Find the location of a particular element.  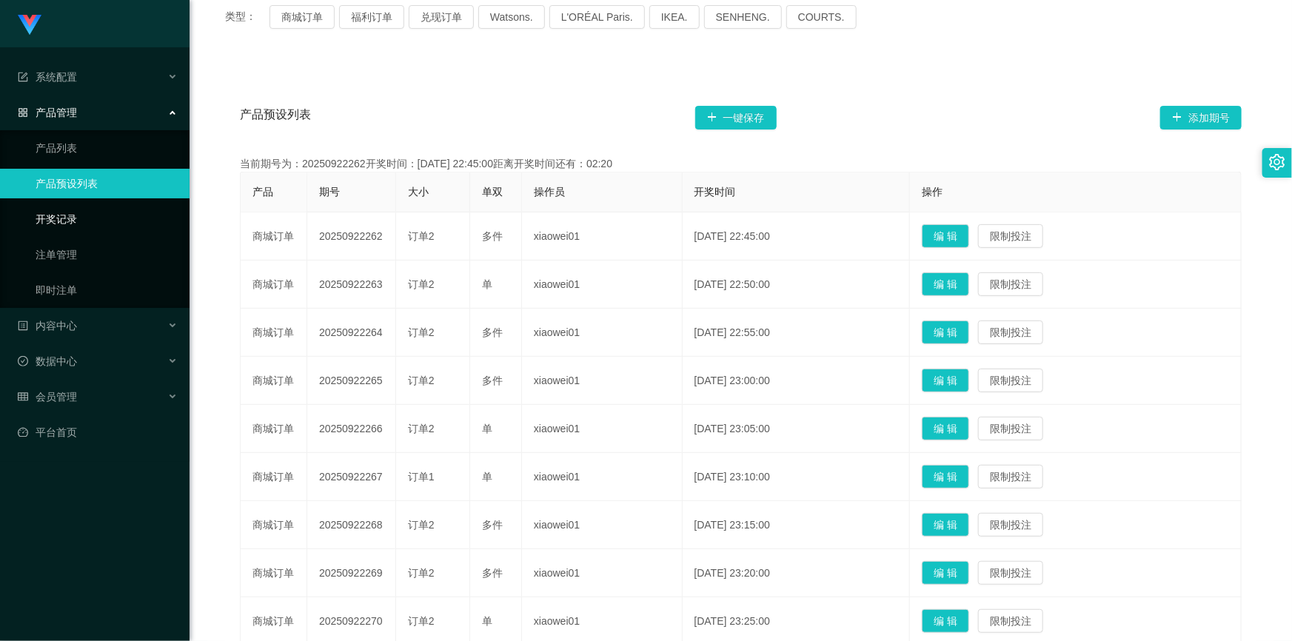

td: 20250922264 is located at coordinates (352, 332).